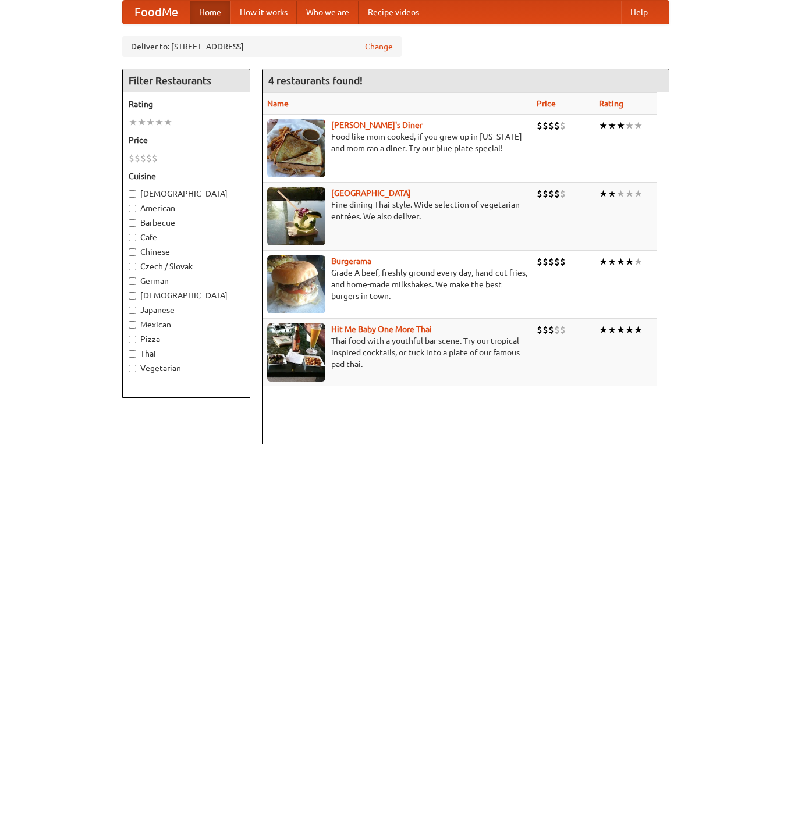 This screenshot has width=791, height=823. I want to click on img: satay.jpg, so click(296, 216).